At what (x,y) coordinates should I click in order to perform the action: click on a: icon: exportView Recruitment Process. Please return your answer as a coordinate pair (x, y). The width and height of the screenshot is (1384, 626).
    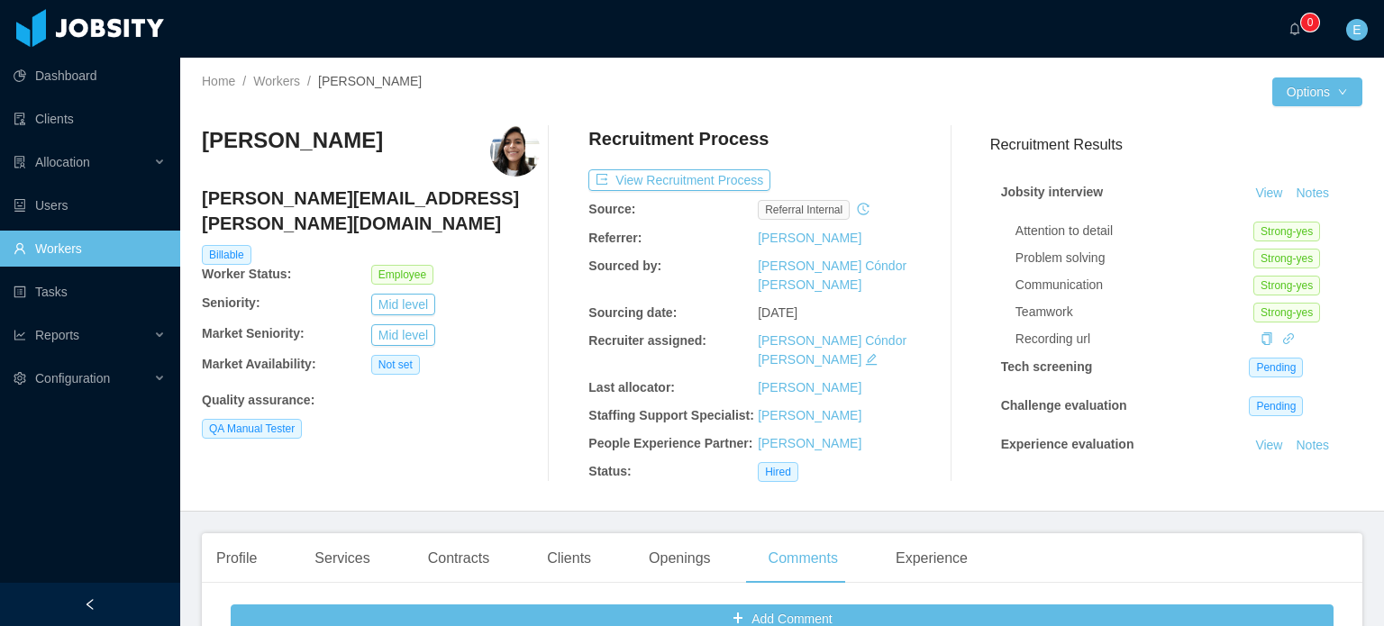
    Looking at the image, I should click on (679, 180).